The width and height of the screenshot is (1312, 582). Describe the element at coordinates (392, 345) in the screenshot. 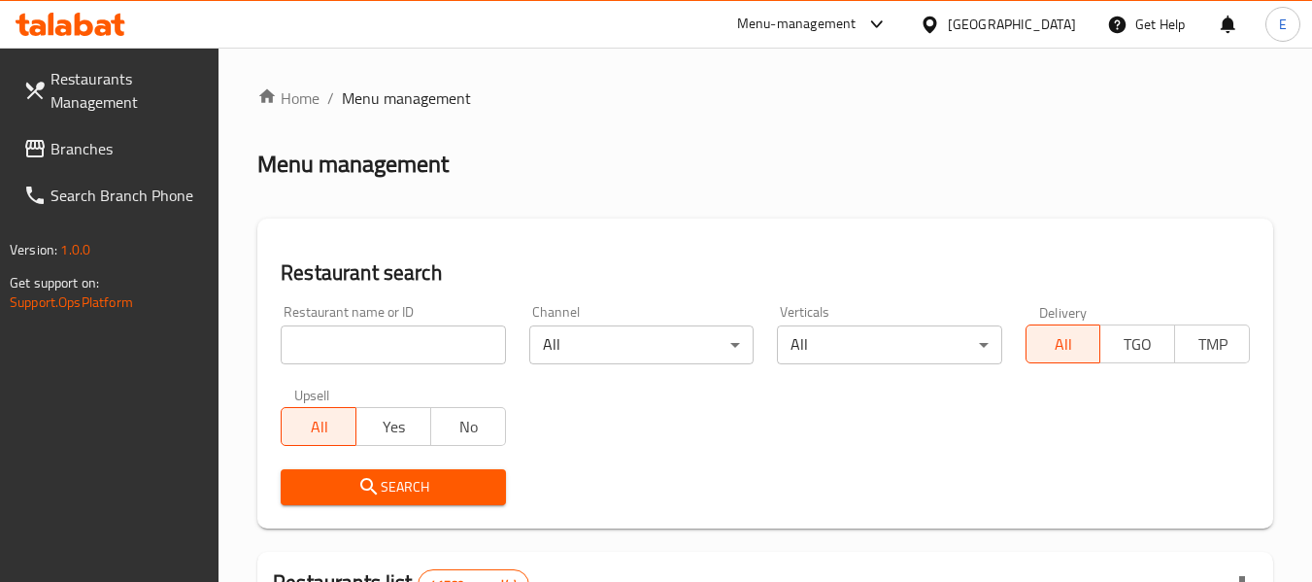

I see `input: Search for restaurant name or ID..` at that location.